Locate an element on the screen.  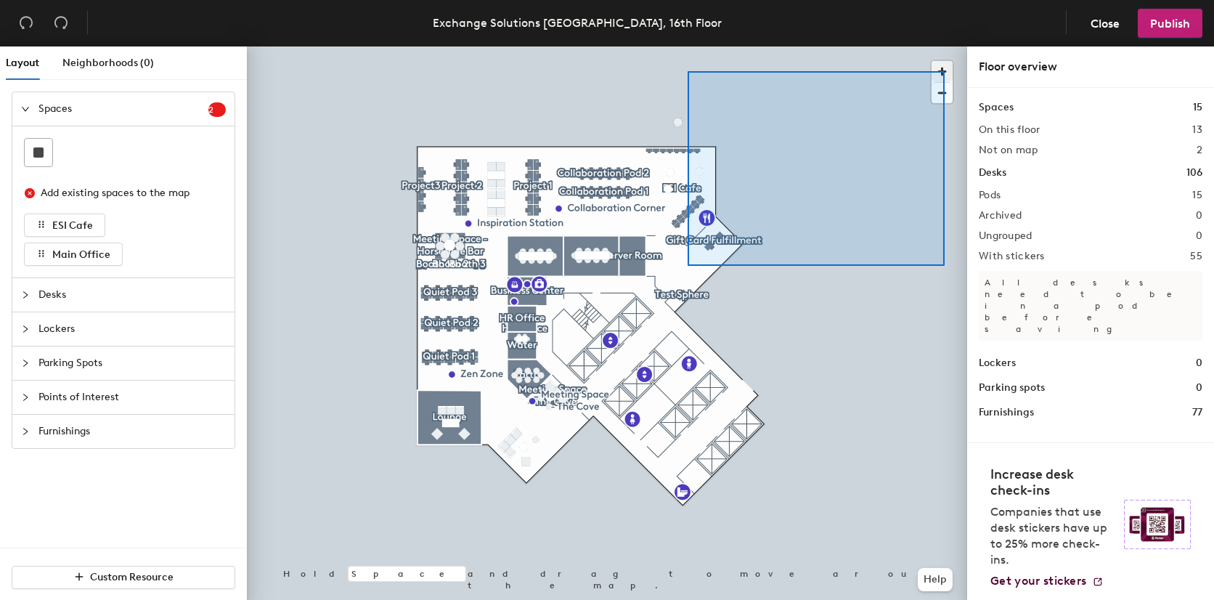
span: Layout is located at coordinates (23, 62).